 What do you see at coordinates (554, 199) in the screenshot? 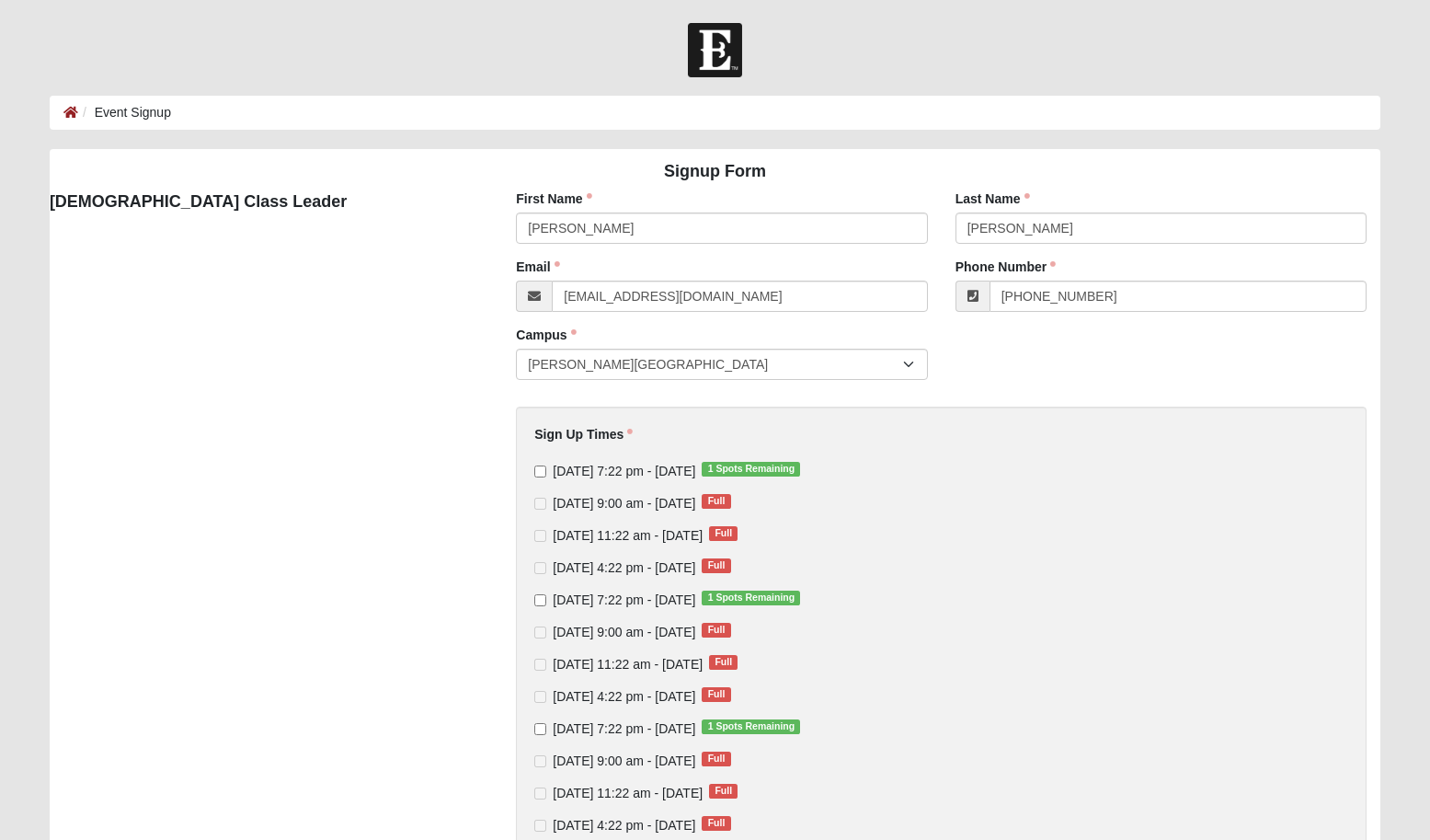
I see `label: First Name` at bounding box center [554, 199].